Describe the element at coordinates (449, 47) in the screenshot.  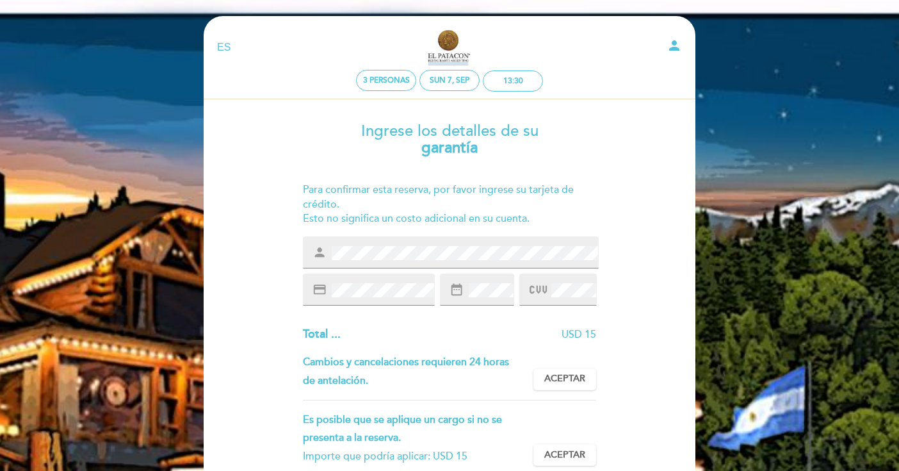
I see `a: El Patacón` at that location.